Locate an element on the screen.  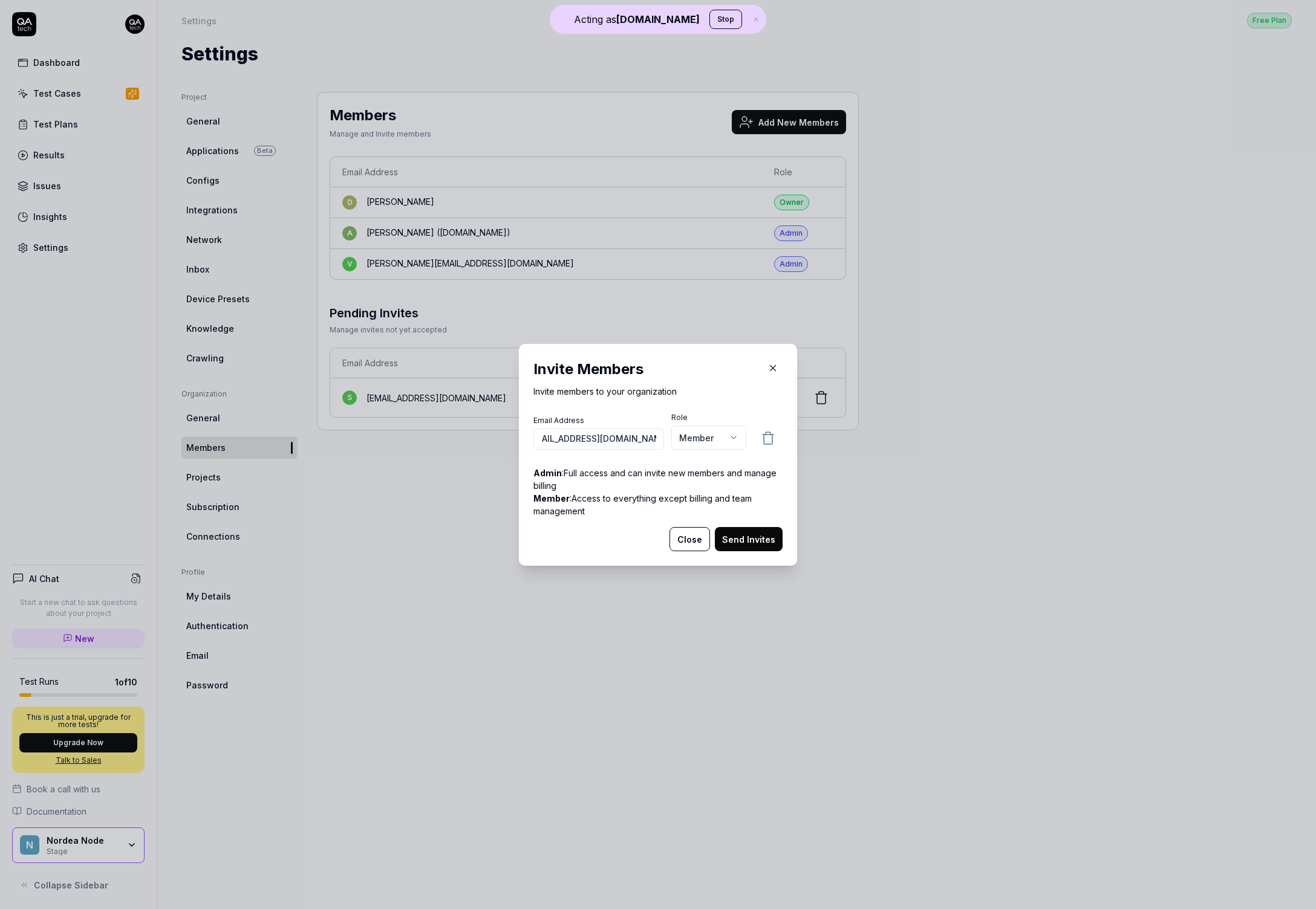
button: Stop is located at coordinates (725, 19).